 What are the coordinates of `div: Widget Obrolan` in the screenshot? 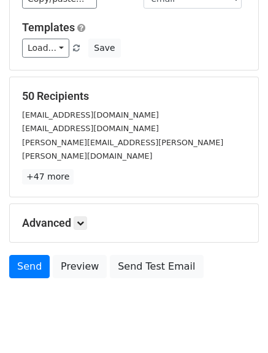 It's located at (237, 323).